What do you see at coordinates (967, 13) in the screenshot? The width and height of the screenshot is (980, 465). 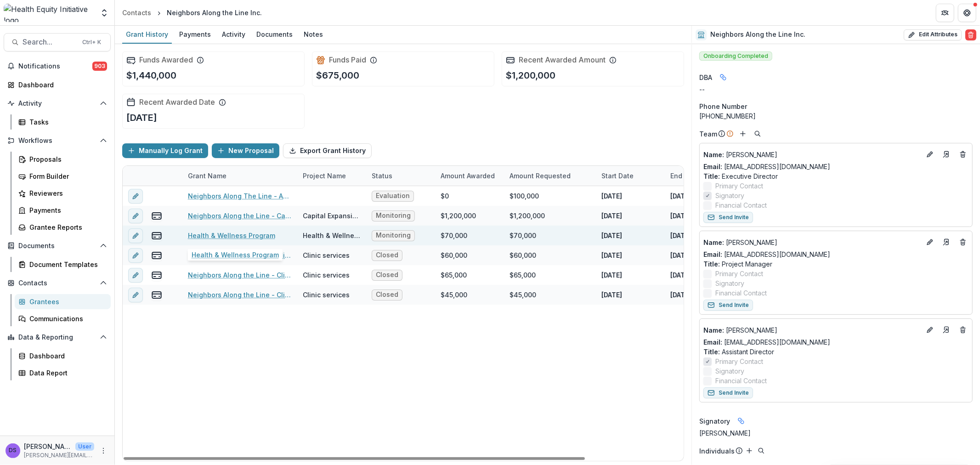 I see `button: Get Help` at bounding box center [967, 13].